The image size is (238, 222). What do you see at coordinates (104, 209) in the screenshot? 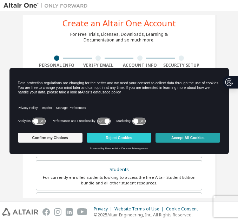
I see `div: Privacy` at bounding box center [104, 209].